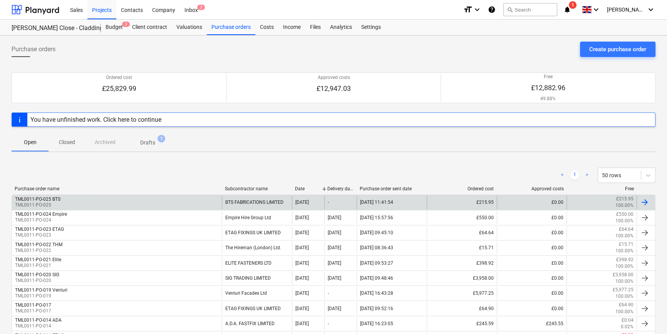 This screenshot has height=334, width=667. I want to click on a: Next page, so click(587, 175).